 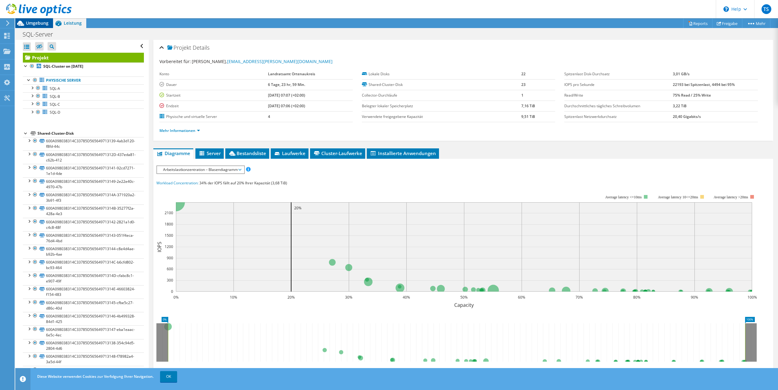 I want to click on a: Mehr, so click(x=756, y=23).